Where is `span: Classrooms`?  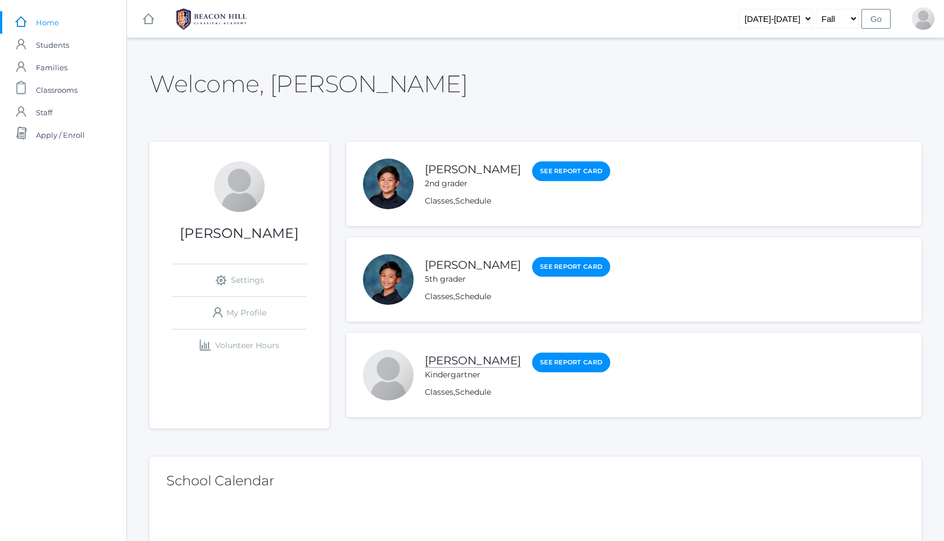 span: Classrooms is located at coordinates (57, 90).